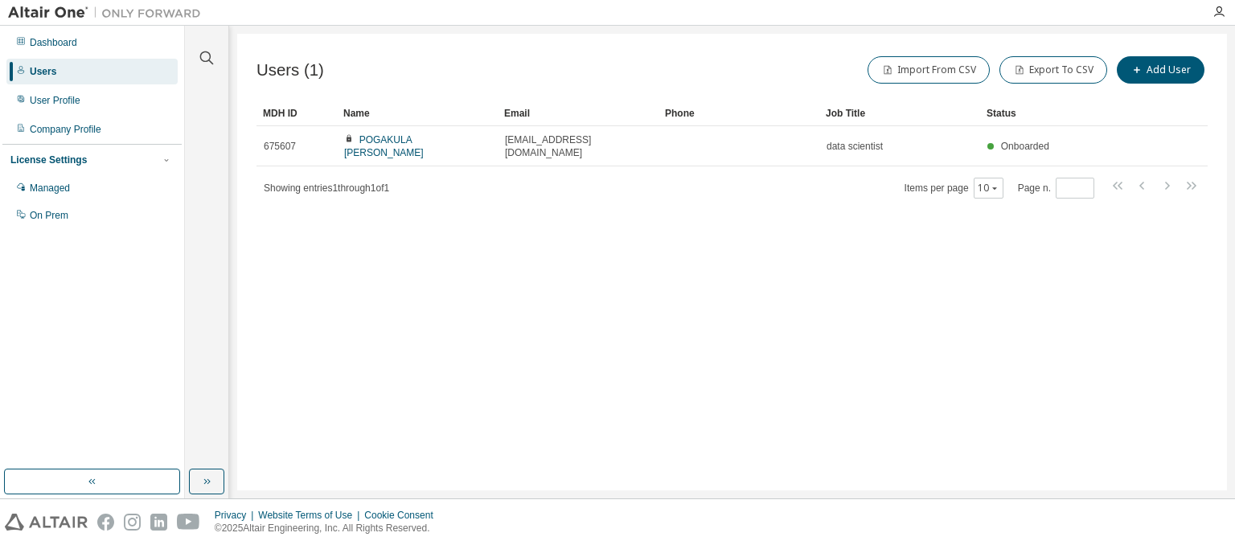 The image size is (1235, 545). What do you see at coordinates (1055, 188) in the screenshot?
I see `span: Page n.` at bounding box center [1055, 188].